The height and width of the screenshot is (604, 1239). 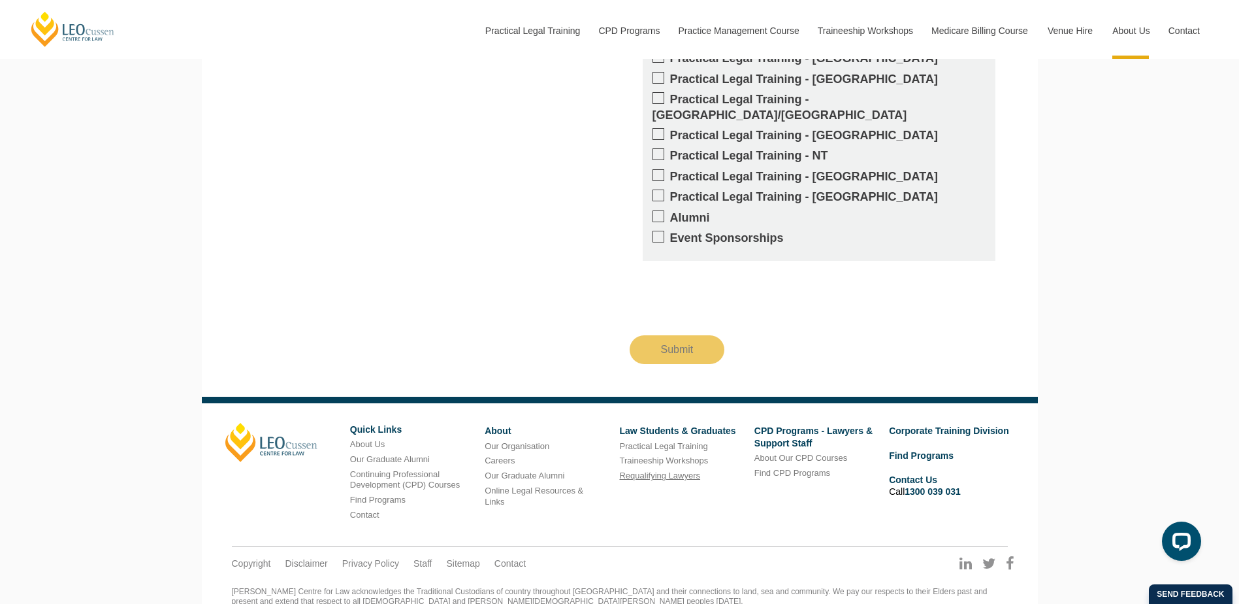 I want to click on a: Copyright, so click(x=252, y=563).